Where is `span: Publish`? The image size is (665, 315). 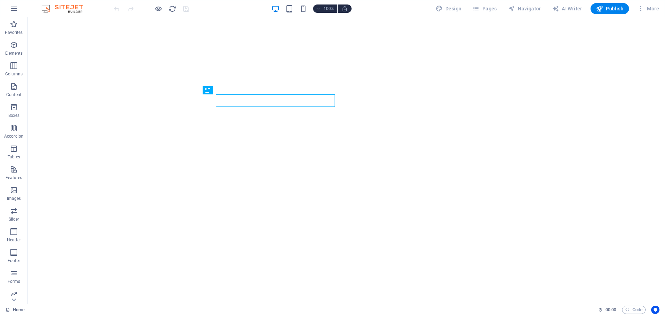
span: Publish is located at coordinates (609, 9).